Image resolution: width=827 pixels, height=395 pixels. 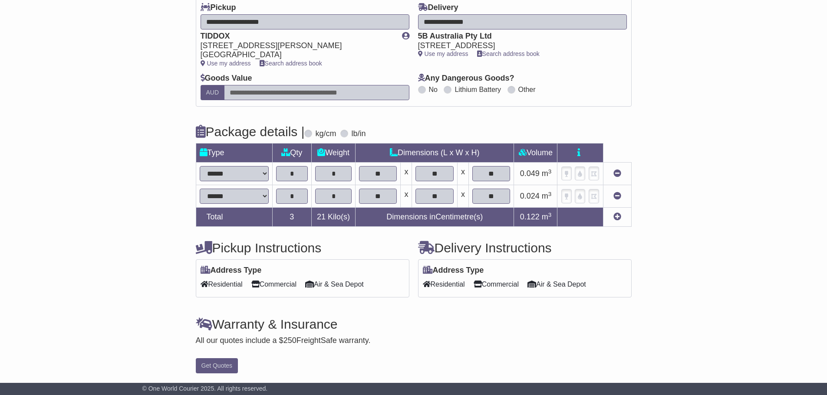 What do you see at coordinates (333, 153) in the screenshot?
I see `td: Weight` at bounding box center [333, 153].